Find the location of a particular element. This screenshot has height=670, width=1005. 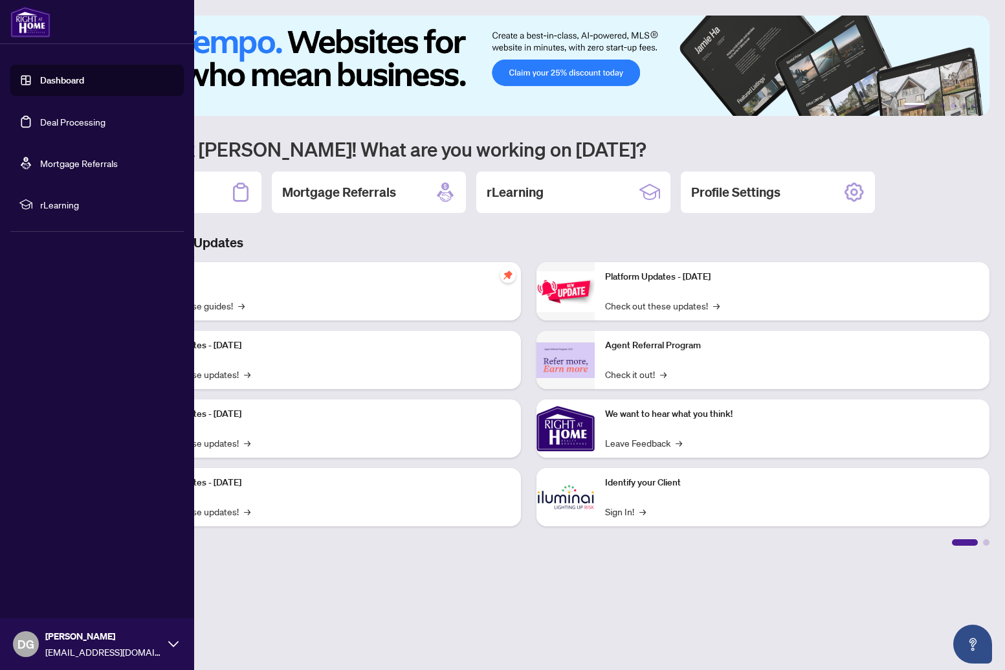

span: rLearning is located at coordinates (107, 205).